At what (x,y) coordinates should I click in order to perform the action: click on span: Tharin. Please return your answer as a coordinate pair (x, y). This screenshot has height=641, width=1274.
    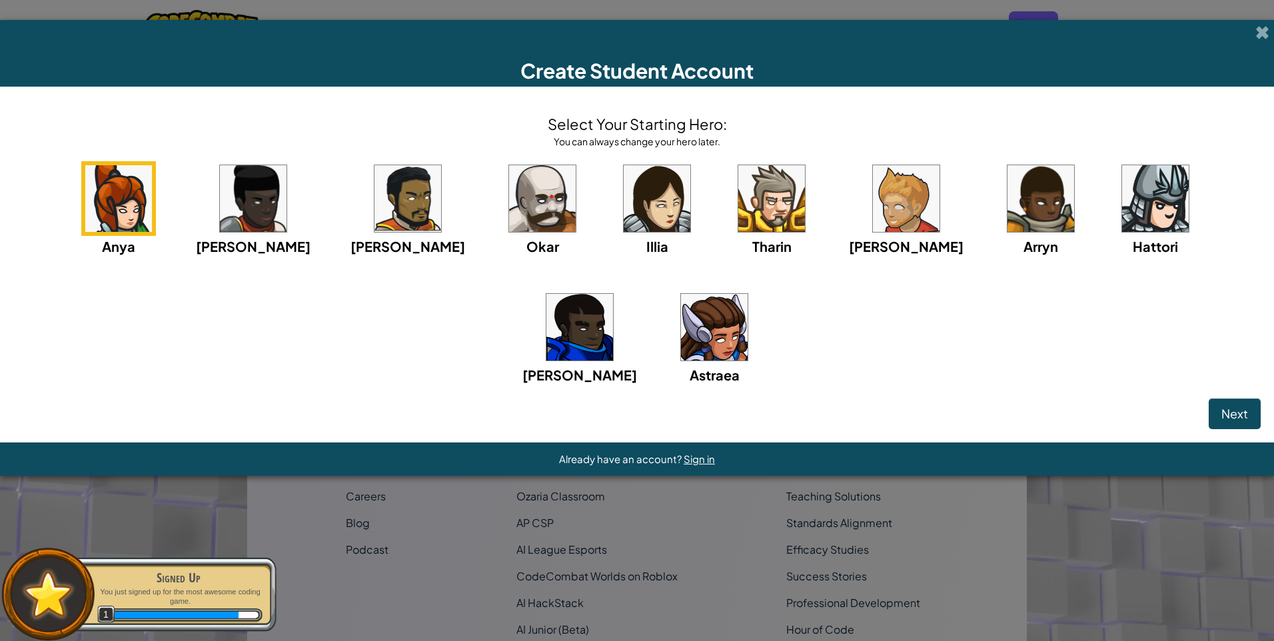
    Looking at the image, I should click on (772, 246).